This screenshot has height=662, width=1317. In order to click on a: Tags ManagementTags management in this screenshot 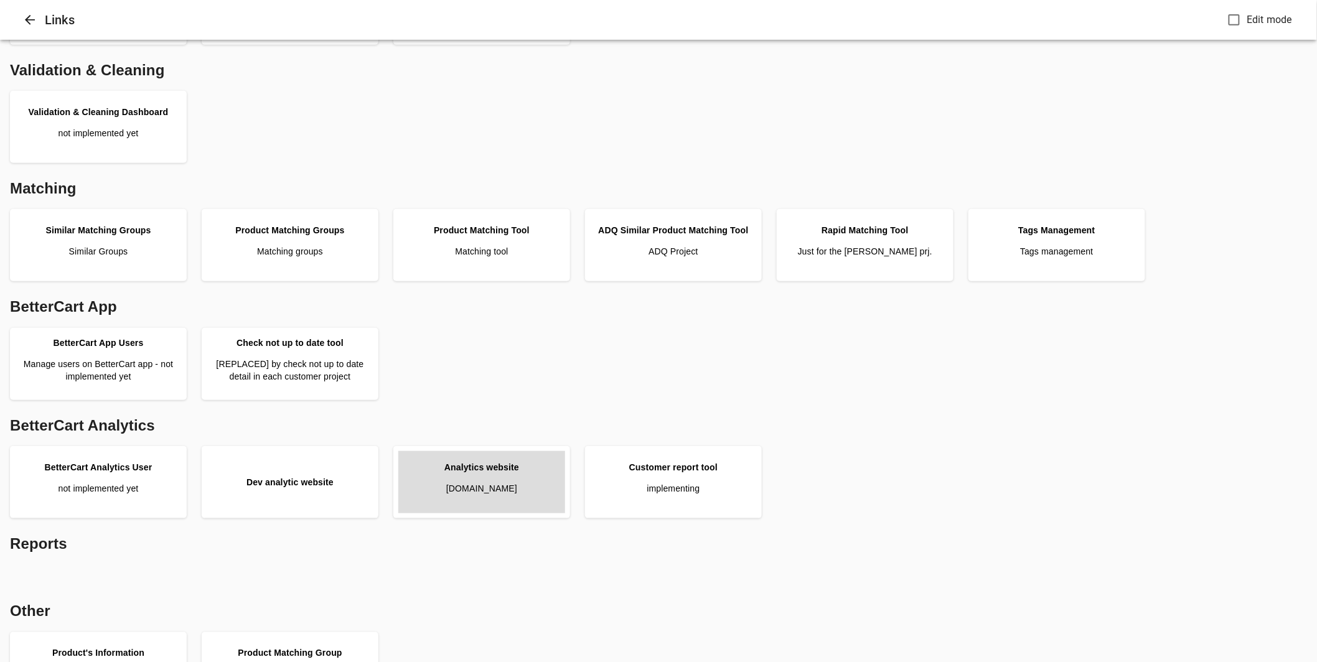, I will do `click(1057, 245)`.